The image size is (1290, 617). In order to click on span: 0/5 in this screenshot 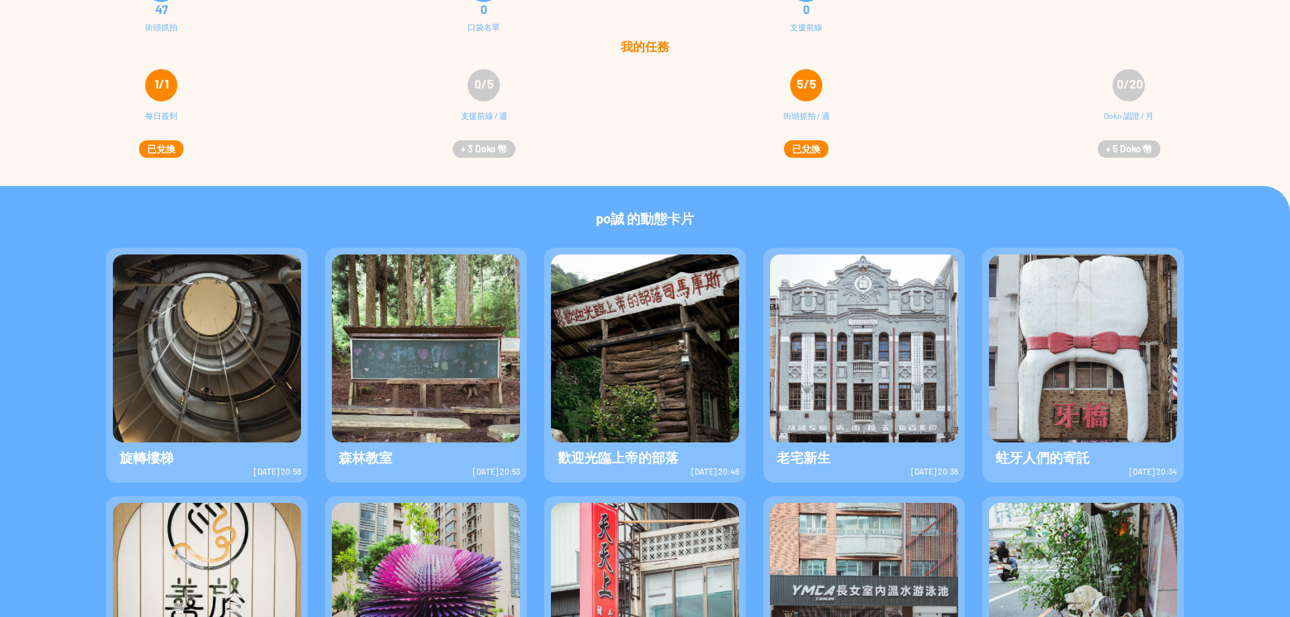, I will do `click(484, 84)`.